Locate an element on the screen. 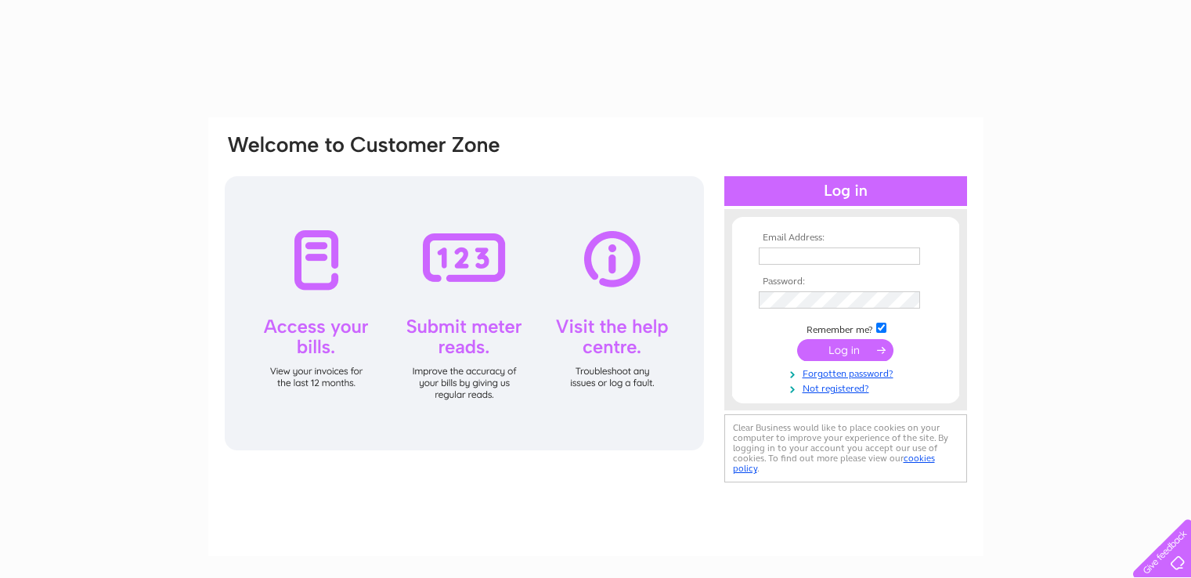 The image size is (1191, 578). th: Password: is located at coordinates (846, 282).